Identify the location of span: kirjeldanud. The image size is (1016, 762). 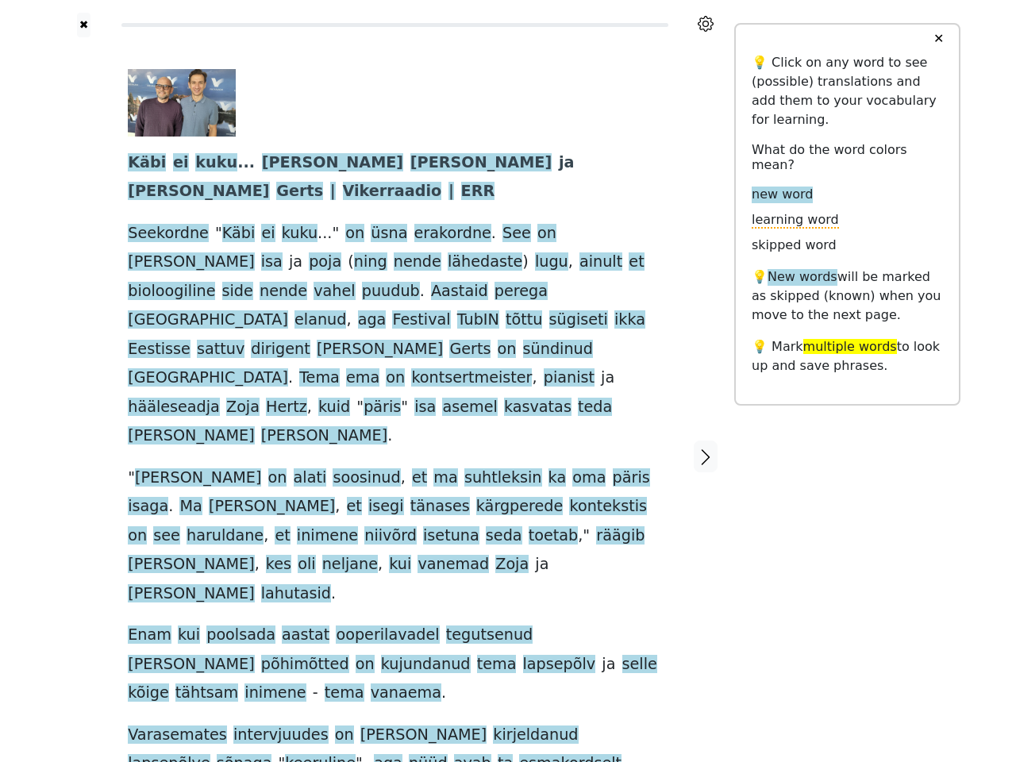
(535, 735).